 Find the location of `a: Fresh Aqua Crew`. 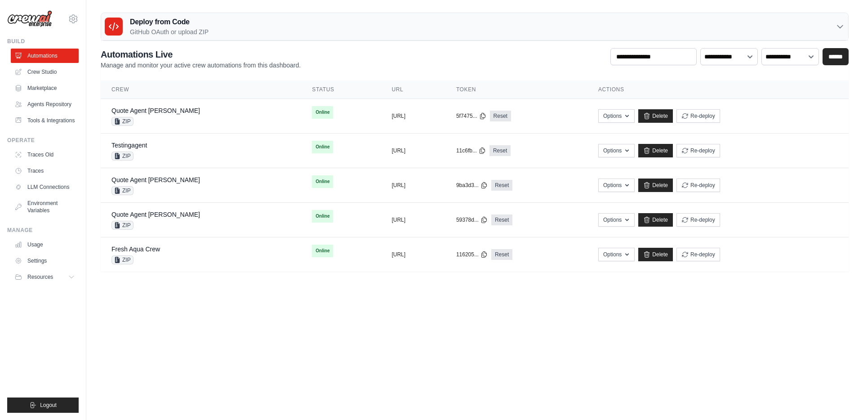

a: Fresh Aqua Crew is located at coordinates (136, 249).